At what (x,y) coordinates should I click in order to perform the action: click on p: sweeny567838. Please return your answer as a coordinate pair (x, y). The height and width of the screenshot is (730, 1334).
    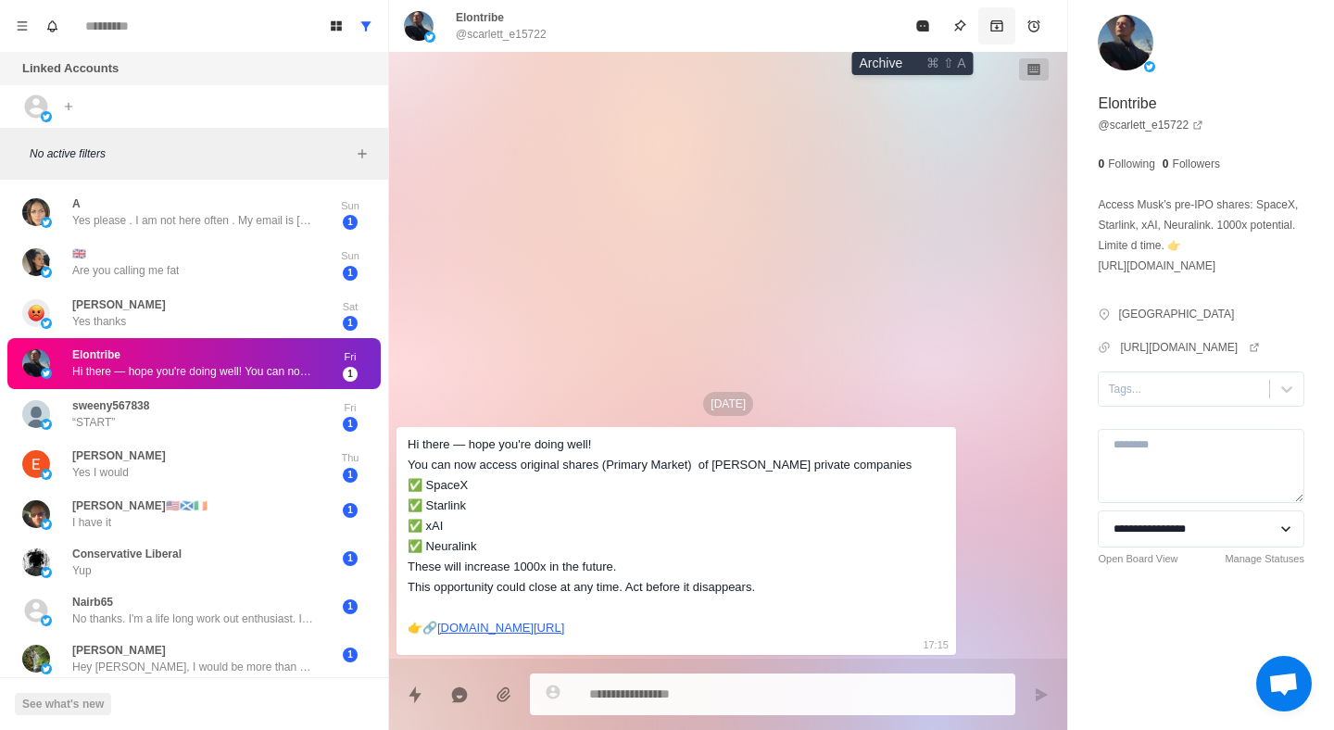
    Looking at the image, I should click on (110, 406).